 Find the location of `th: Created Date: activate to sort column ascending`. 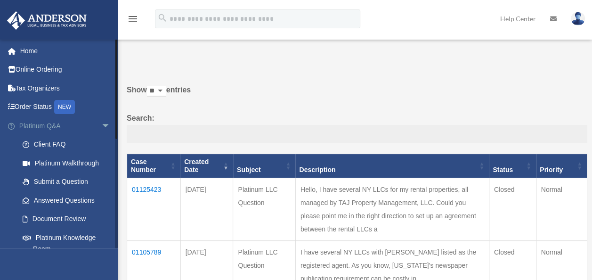

th: Created Date: activate to sort column ascending is located at coordinates (207, 166).